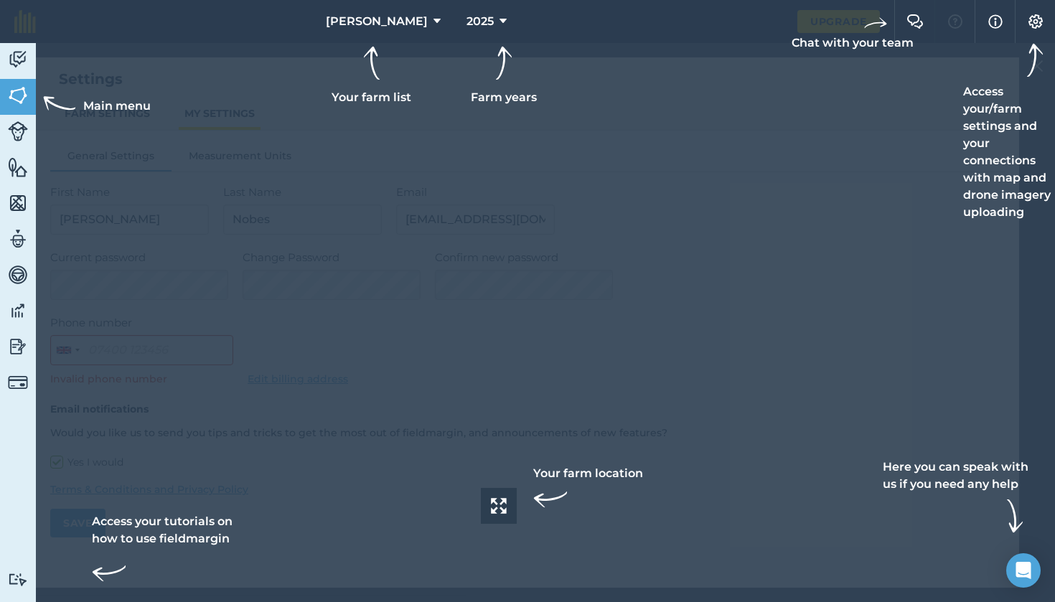 The width and height of the screenshot is (1055, 602). What do you see at coordinates (1023, 570) in the screenshot?
I see `div: Open Intercom Messenger` at bounding box center [1023, 570].